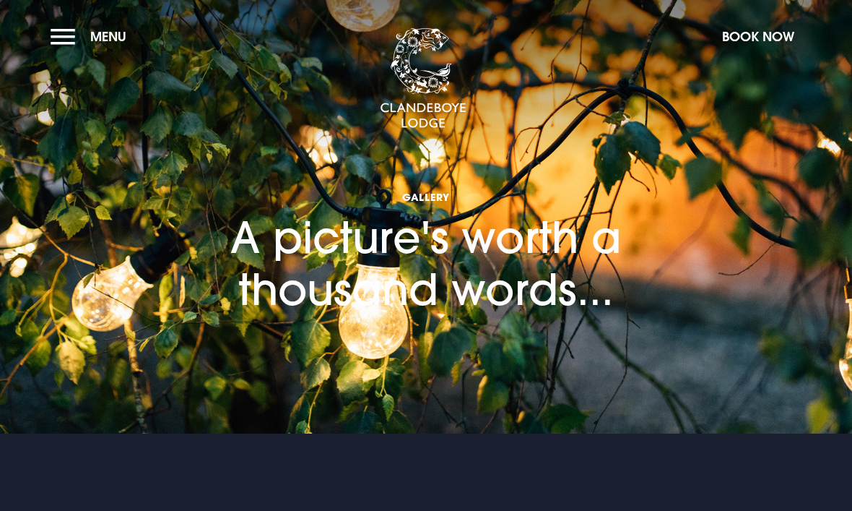 The width and height of the screenshot is (852, 511). Describe the element at coordinates (426, 196) in the screenshot. I see `span: Gallery` at that location.